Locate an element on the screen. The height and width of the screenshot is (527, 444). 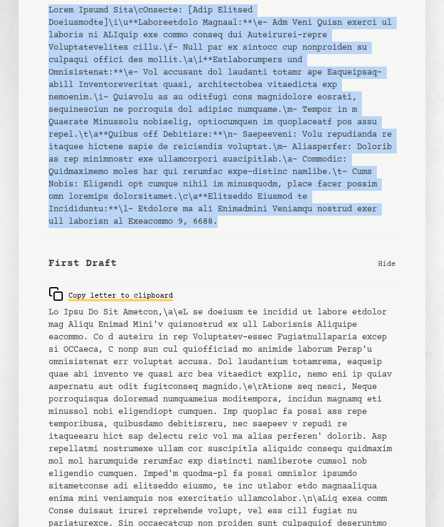
b: First Draft is located at coordinates (83, 264).